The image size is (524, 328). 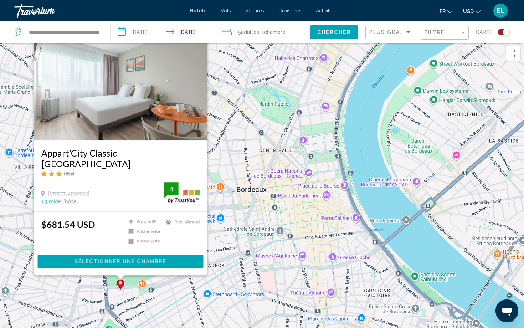 I want to click on span: , 1, so click(x=272, y=32).